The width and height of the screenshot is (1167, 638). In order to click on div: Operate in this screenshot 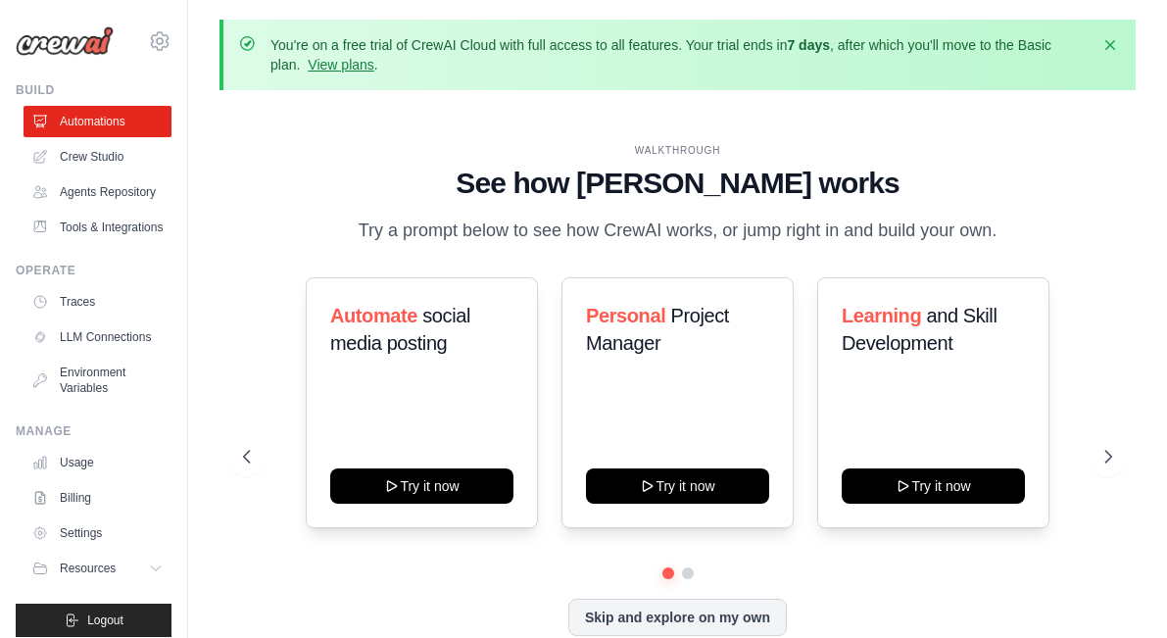, I will do `click(93, 270)`.